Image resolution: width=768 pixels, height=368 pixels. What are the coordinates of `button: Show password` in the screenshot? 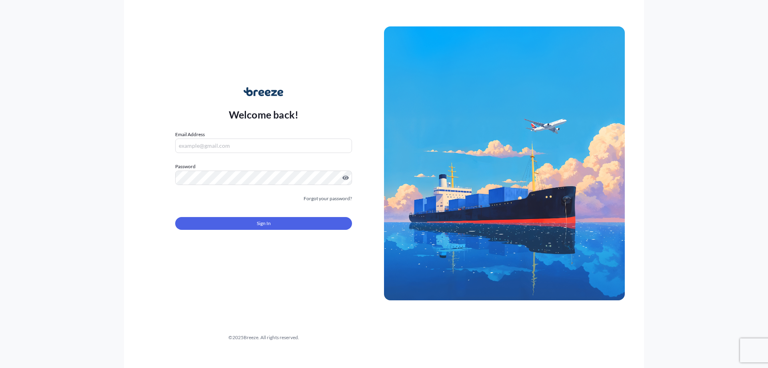 It's located at (346, 178).